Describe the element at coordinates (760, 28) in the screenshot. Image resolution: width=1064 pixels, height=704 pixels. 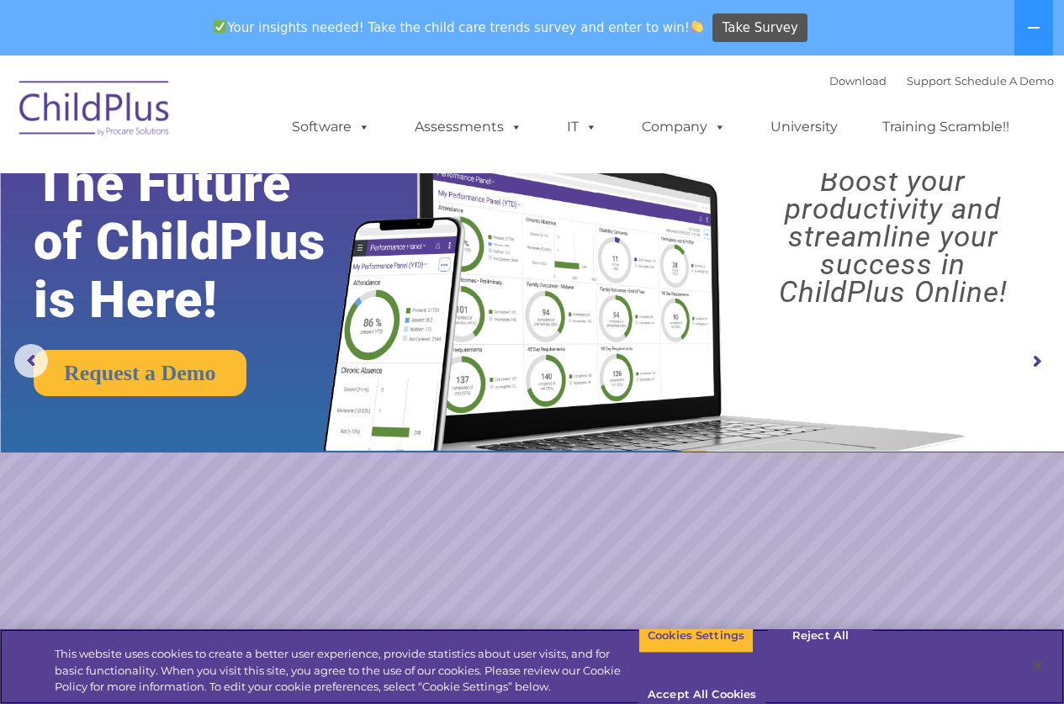
I see `a: Take Survey` at that location.